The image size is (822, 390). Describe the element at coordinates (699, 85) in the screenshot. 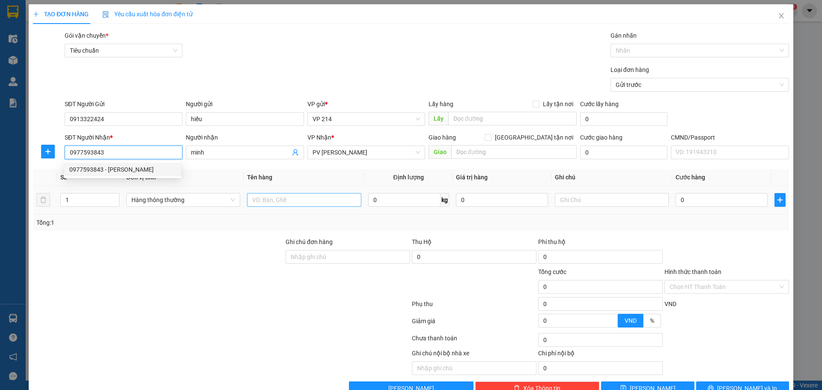

I see `span: Gửi trước` at that location.